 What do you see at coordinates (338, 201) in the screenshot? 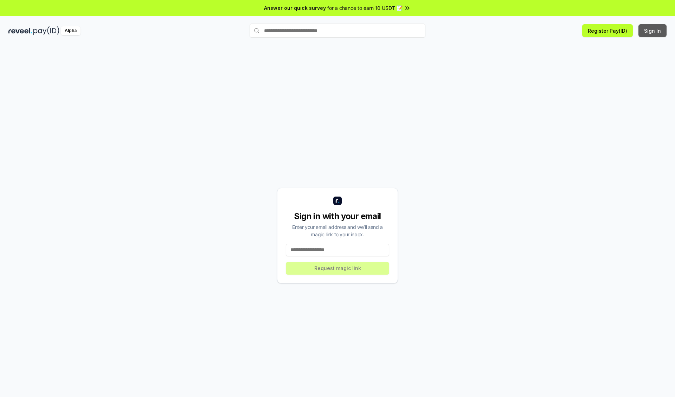
I see `img: logo_small` at bounding box center [338, 201].